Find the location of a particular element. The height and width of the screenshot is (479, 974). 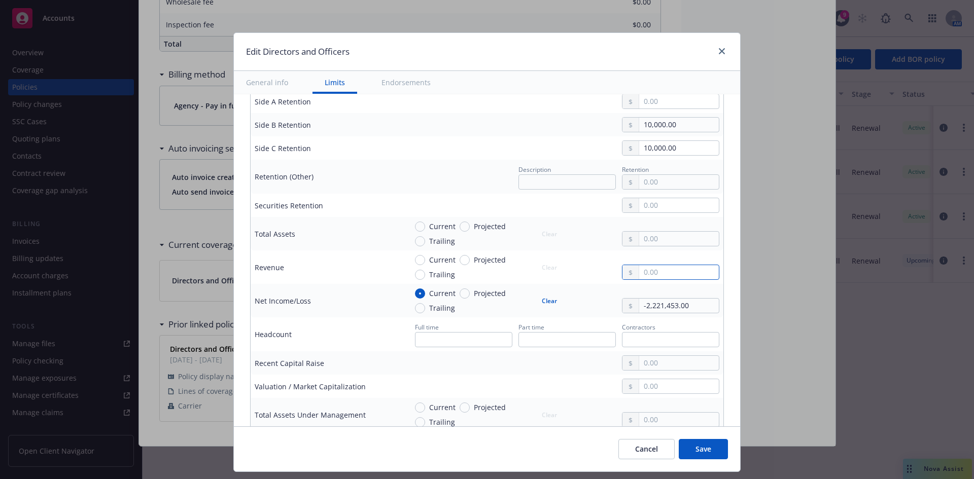

button: Endorsements is located at coordinates (406, 82).